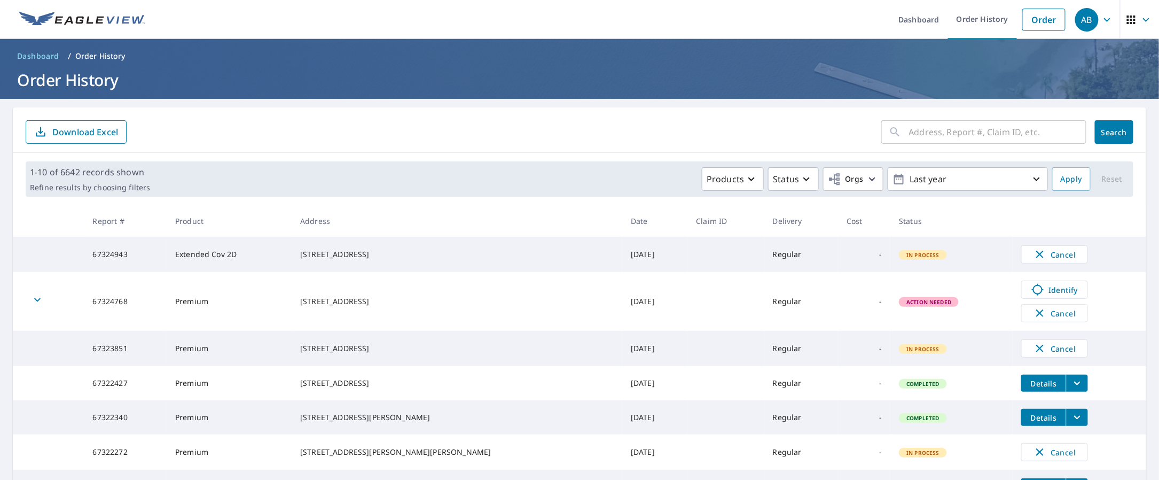 This screenshot has height=480, width=1159. I want to click on p: Download Excel, so click(85, 132).